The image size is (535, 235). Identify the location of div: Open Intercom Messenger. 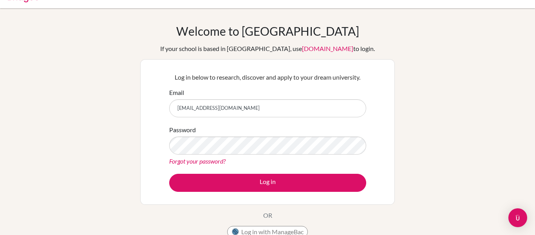
(518, 217).